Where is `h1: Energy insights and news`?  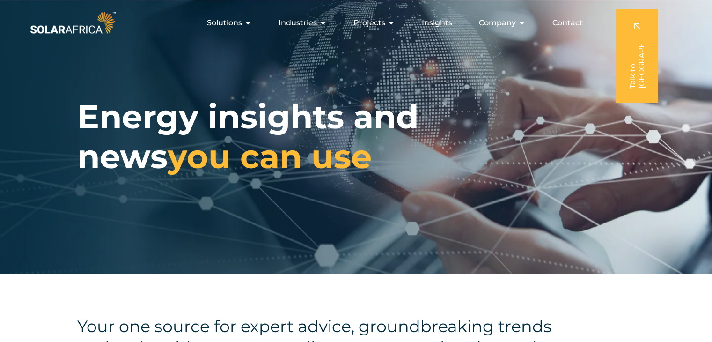 h1: Energy insights and news is located at coordinates (300, 137).